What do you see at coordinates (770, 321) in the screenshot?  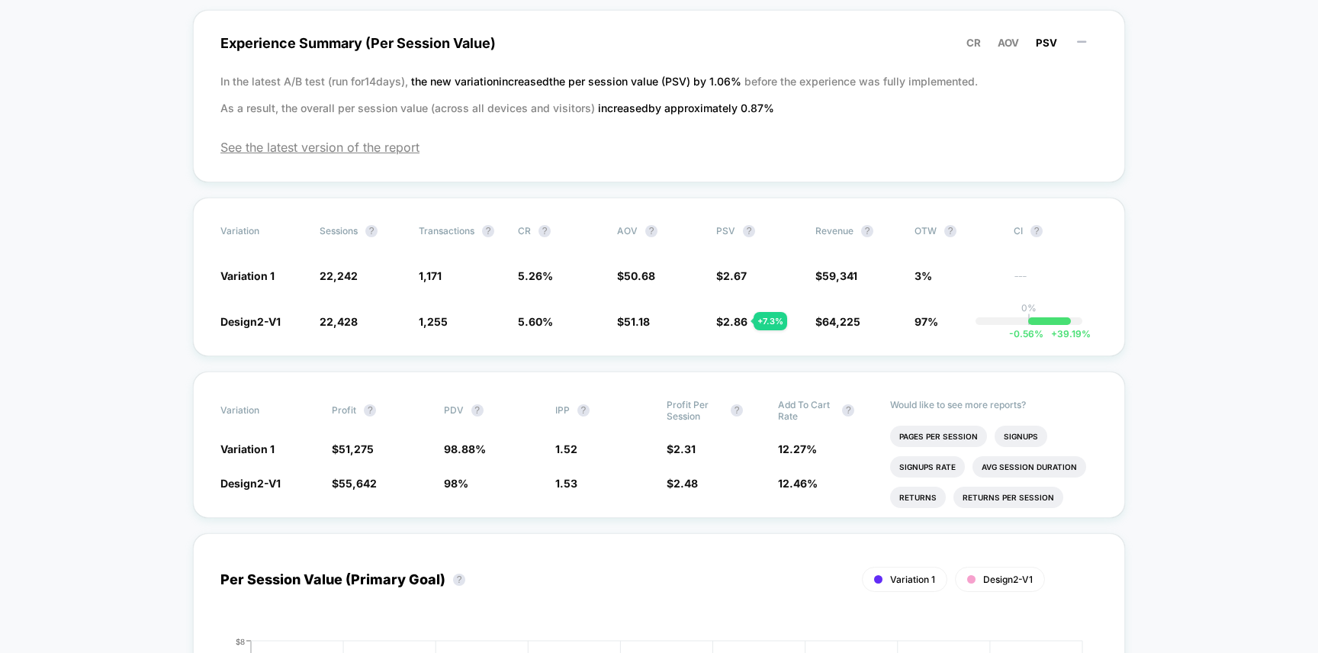 I see `div: + 7.3 %` at bounding box center [770, 321].